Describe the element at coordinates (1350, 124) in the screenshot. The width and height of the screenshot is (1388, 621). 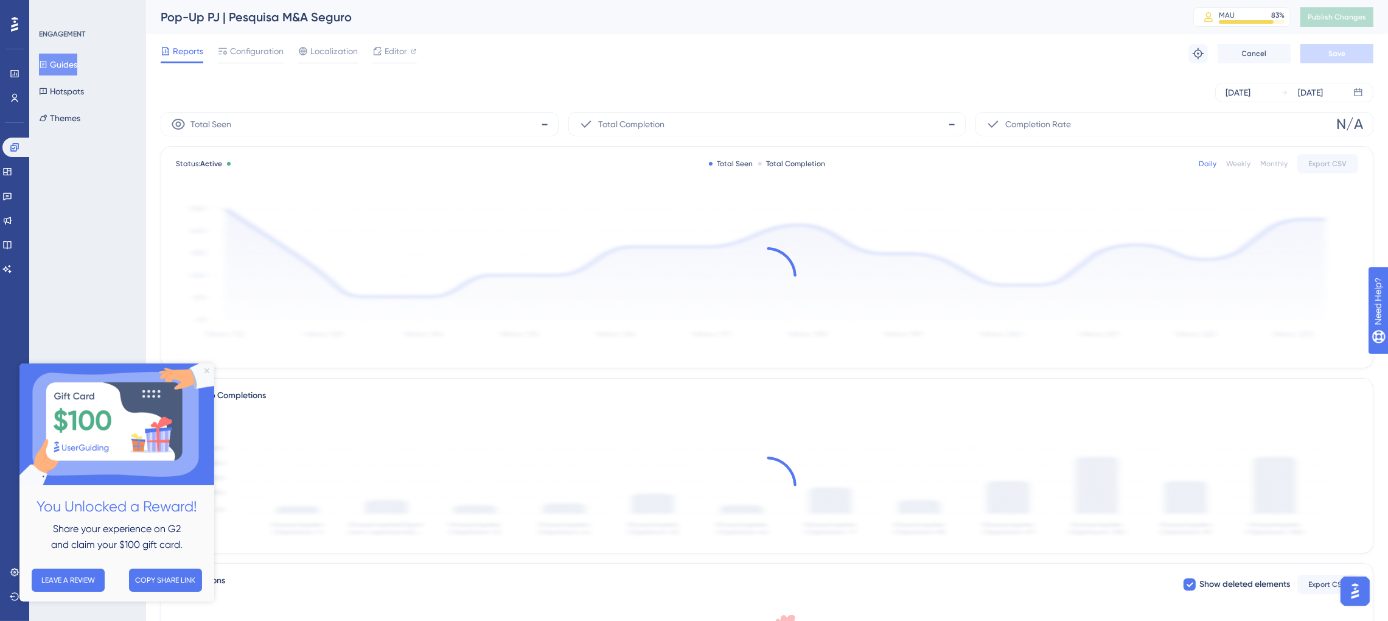
I see `span: N/A` at that location.